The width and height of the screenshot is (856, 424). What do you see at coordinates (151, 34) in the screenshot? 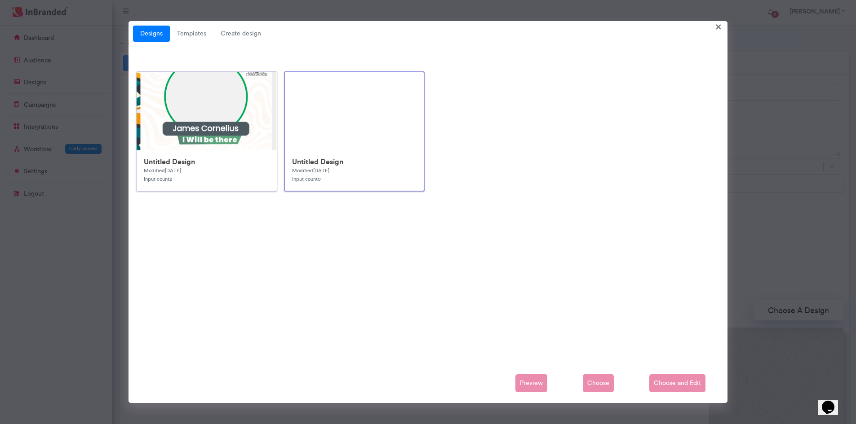
I see `a: Designs` at bounding box center [151, 34].